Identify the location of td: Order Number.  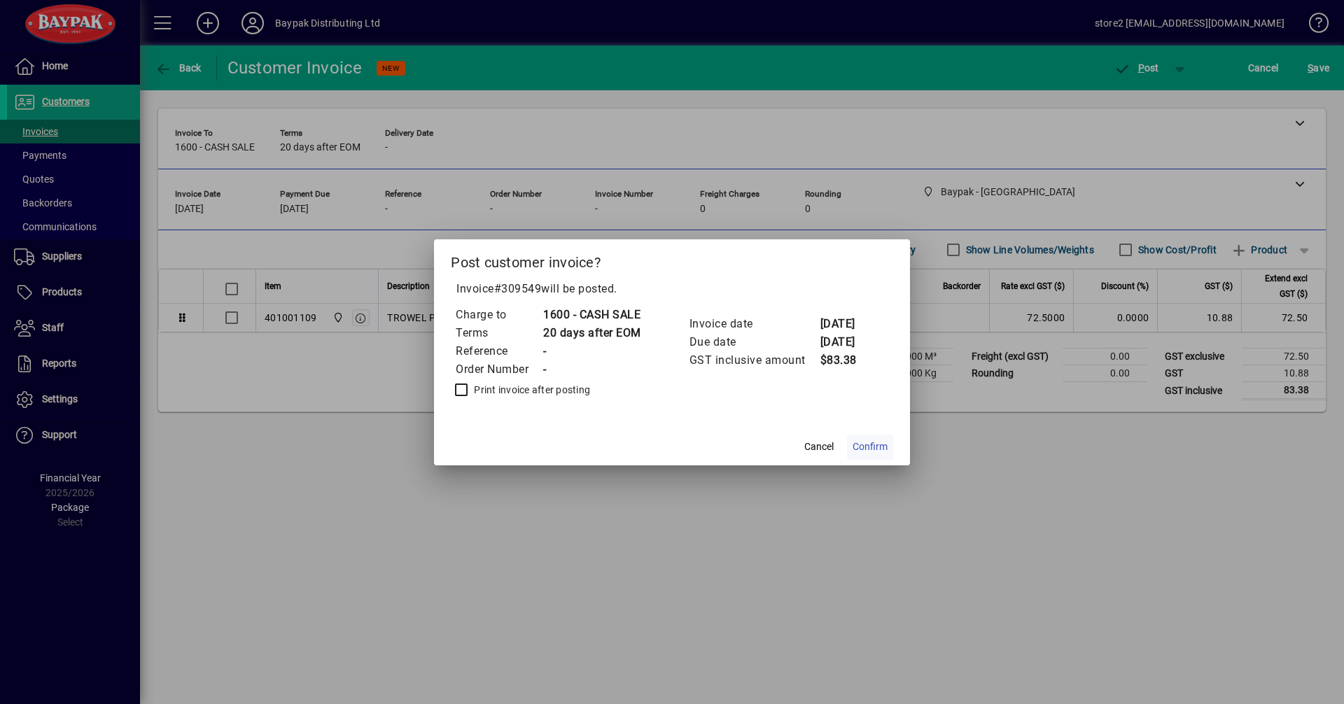
(498, 370).